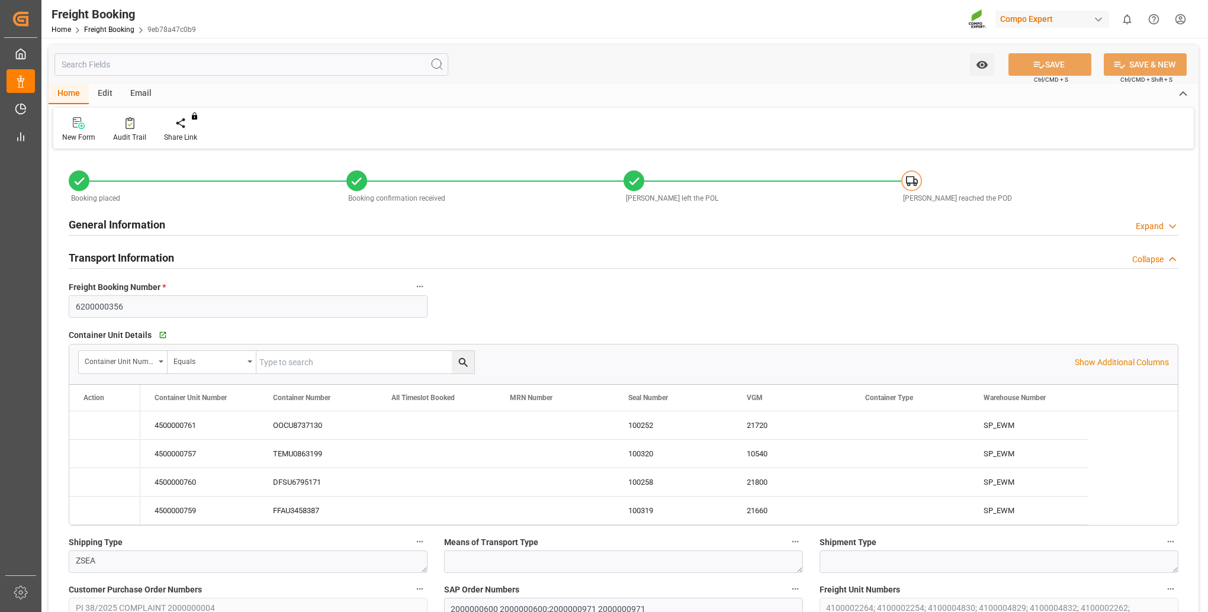  I want to click on div: 4500000759, so click(200, 510).